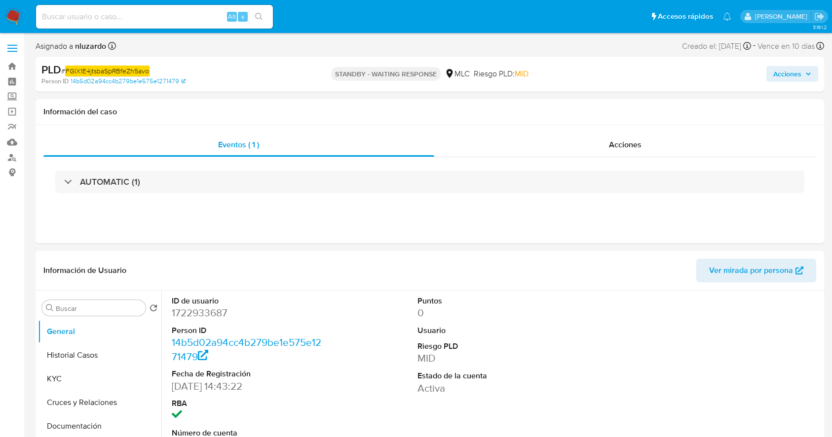  I want to click on span: s, so click(243, 16).